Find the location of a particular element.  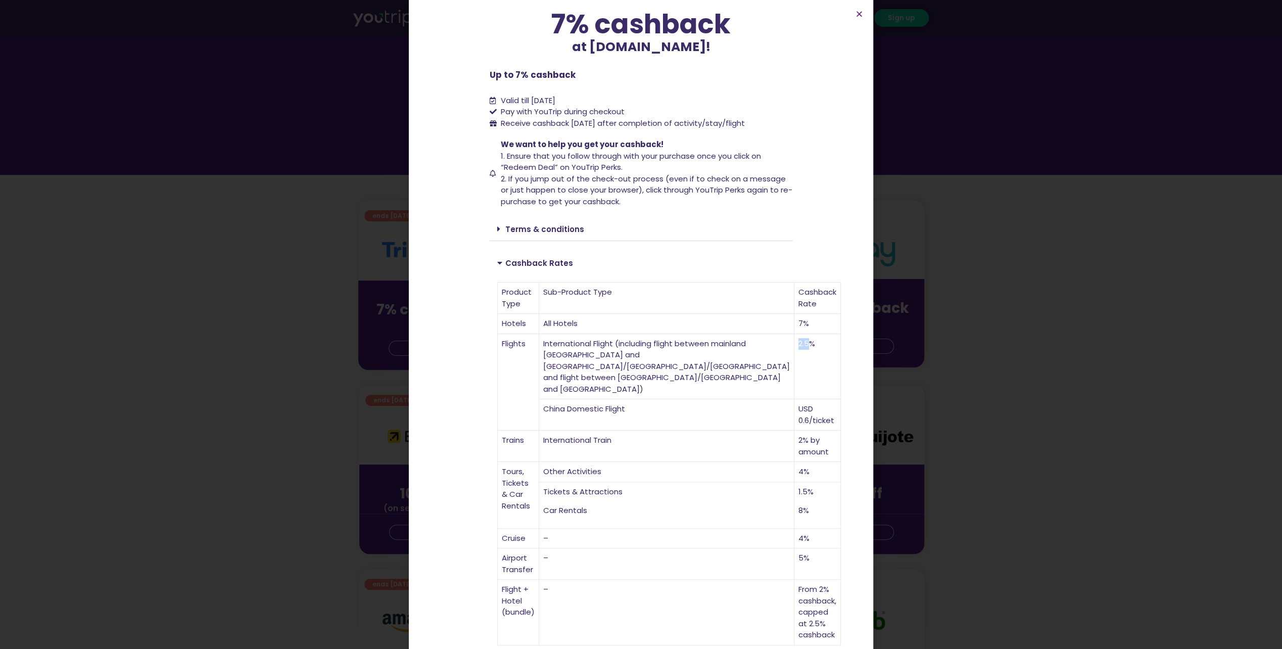

td: Trains is located at coordinates (519, 446).